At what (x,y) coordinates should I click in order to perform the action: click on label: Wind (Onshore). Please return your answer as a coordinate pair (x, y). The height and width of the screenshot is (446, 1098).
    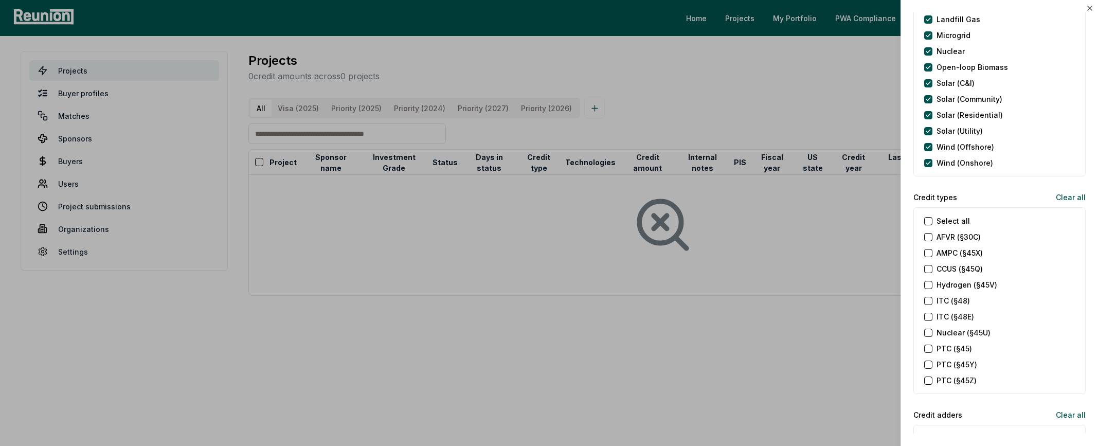
    Looking at the image, I should click on (964, 162).